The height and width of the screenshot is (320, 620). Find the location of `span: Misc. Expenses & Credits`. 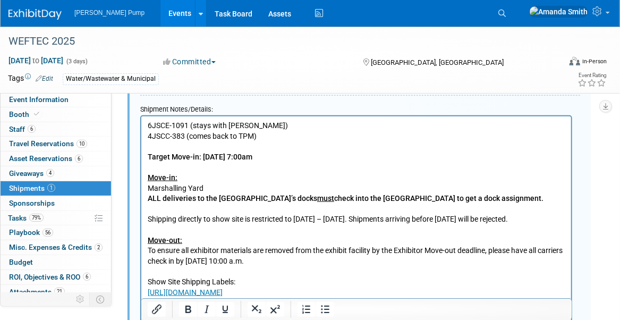

span: Misc. Expenses & Credits is located at coordinates (56, 247).